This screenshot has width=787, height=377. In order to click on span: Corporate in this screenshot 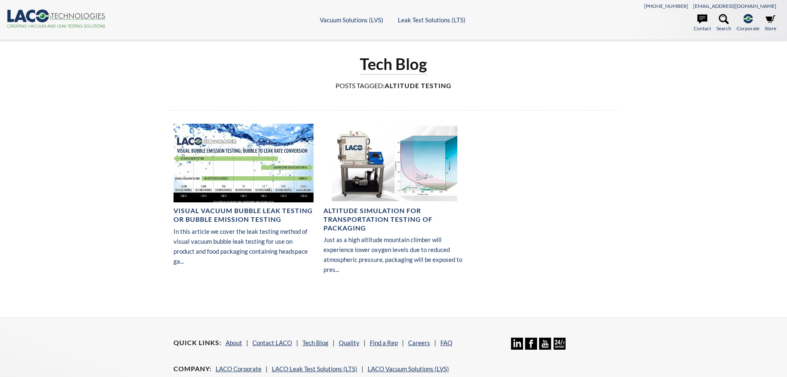, I will do `click(748, 28)`.